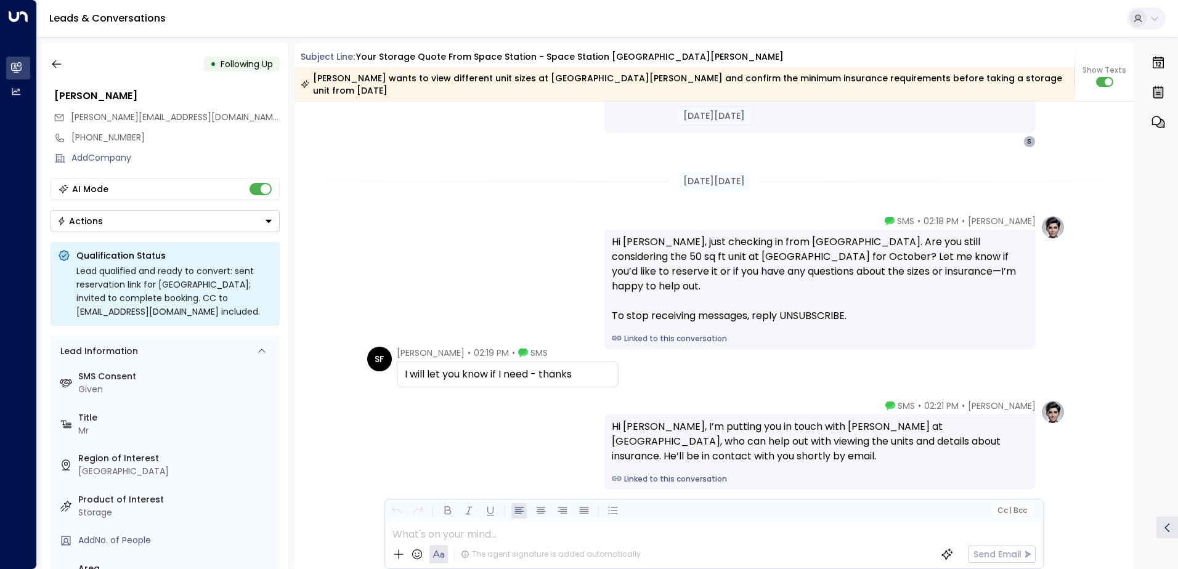 The height and width of the screenshot is (569, 1178). I want to click on span: Following Up, so click(246, 64).